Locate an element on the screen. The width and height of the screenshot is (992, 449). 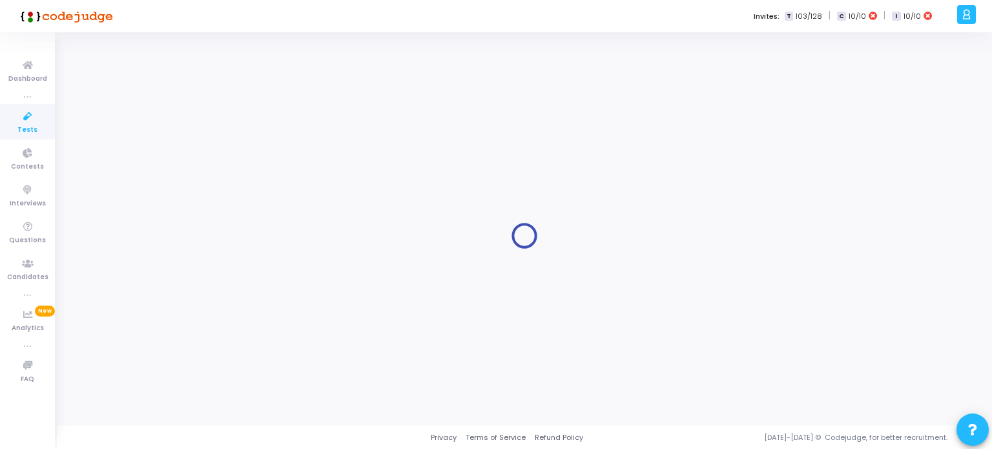
img: logo is located at coordinates (65, 16).